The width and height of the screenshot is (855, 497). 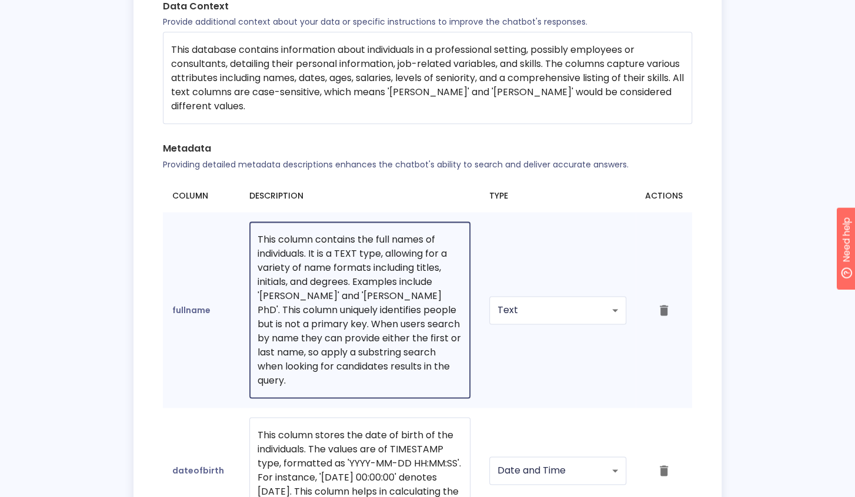 I want to click on th: TYPE, so click(x=557, y=196).